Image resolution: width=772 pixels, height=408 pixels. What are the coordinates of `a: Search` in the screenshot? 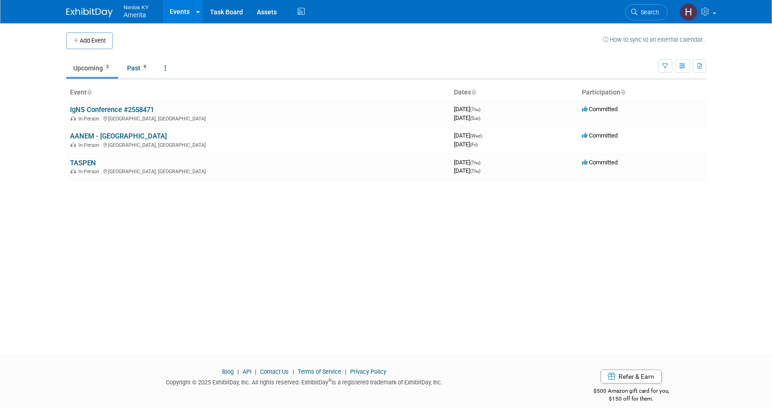 It's located at (646, 12).